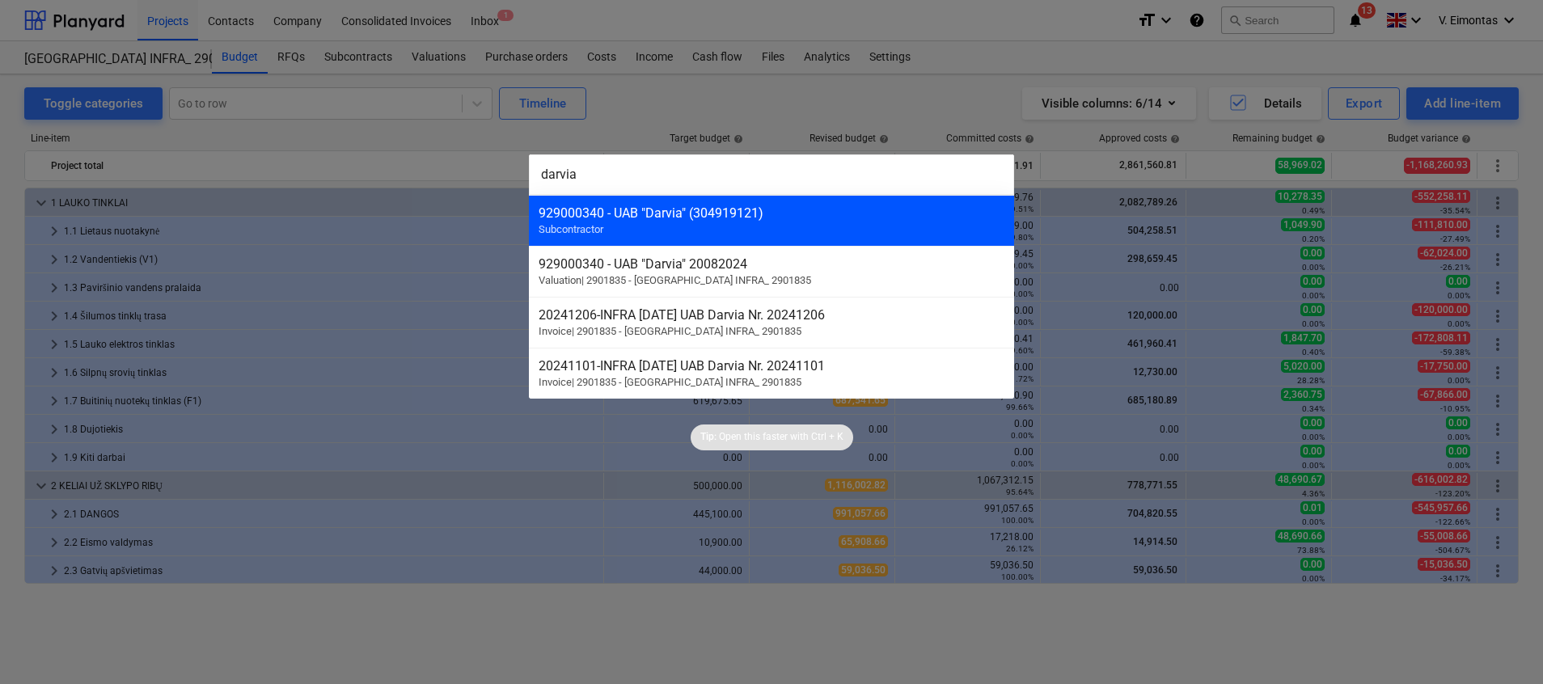 The image size is (1543, 684). Describe the element at coordinates (708, 437) in the screenshot. I see `p: Tip:` at that location.